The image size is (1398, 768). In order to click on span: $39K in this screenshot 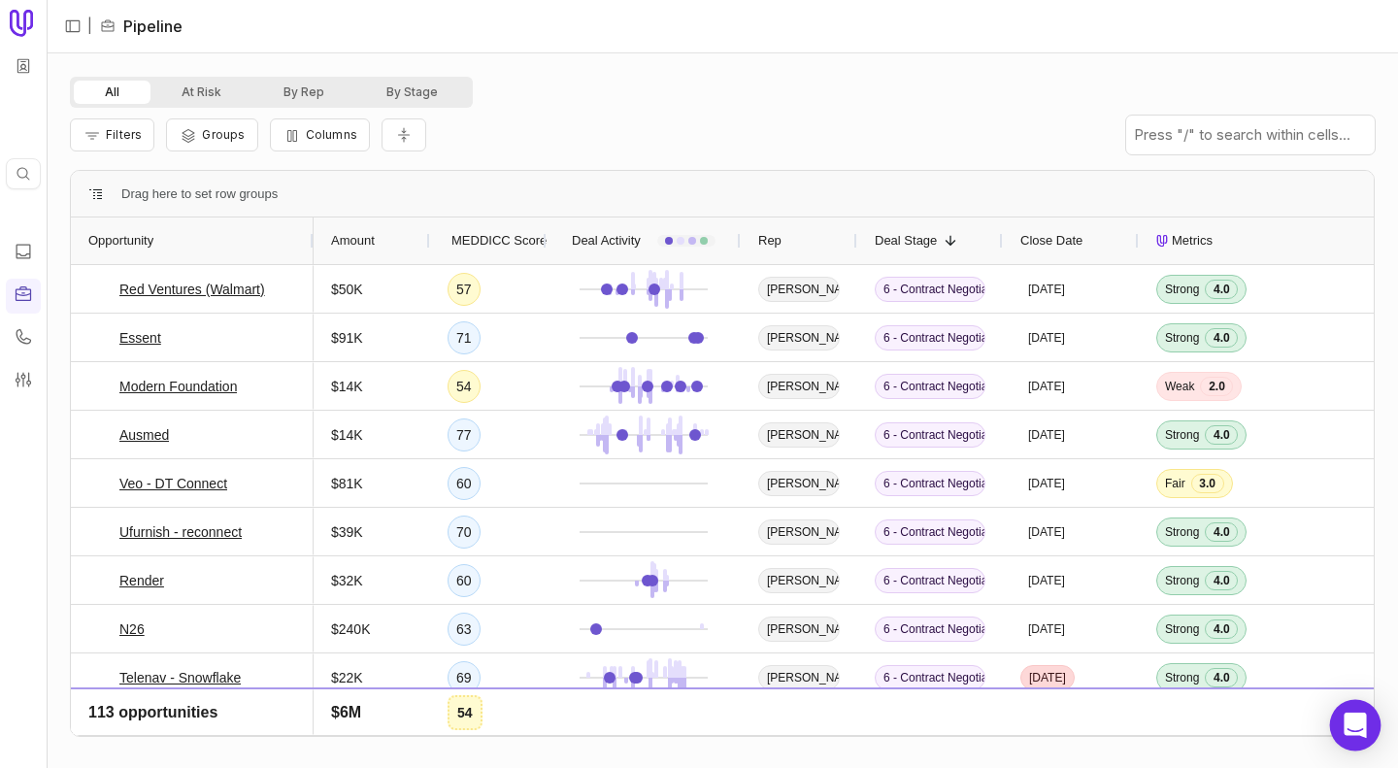, I will do `click(347, 532)`.